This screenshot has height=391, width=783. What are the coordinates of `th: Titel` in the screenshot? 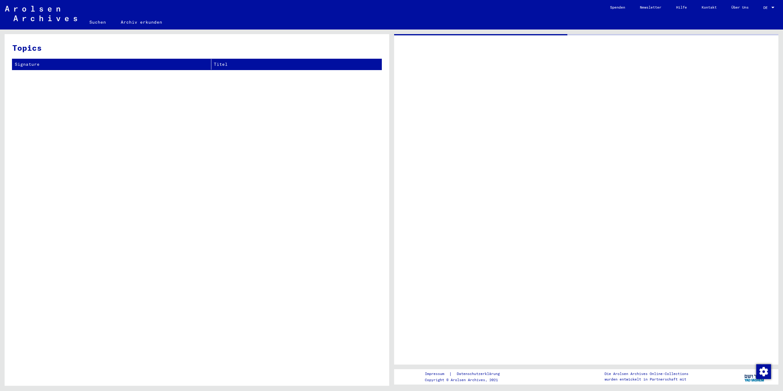 It's located at (296, 64).